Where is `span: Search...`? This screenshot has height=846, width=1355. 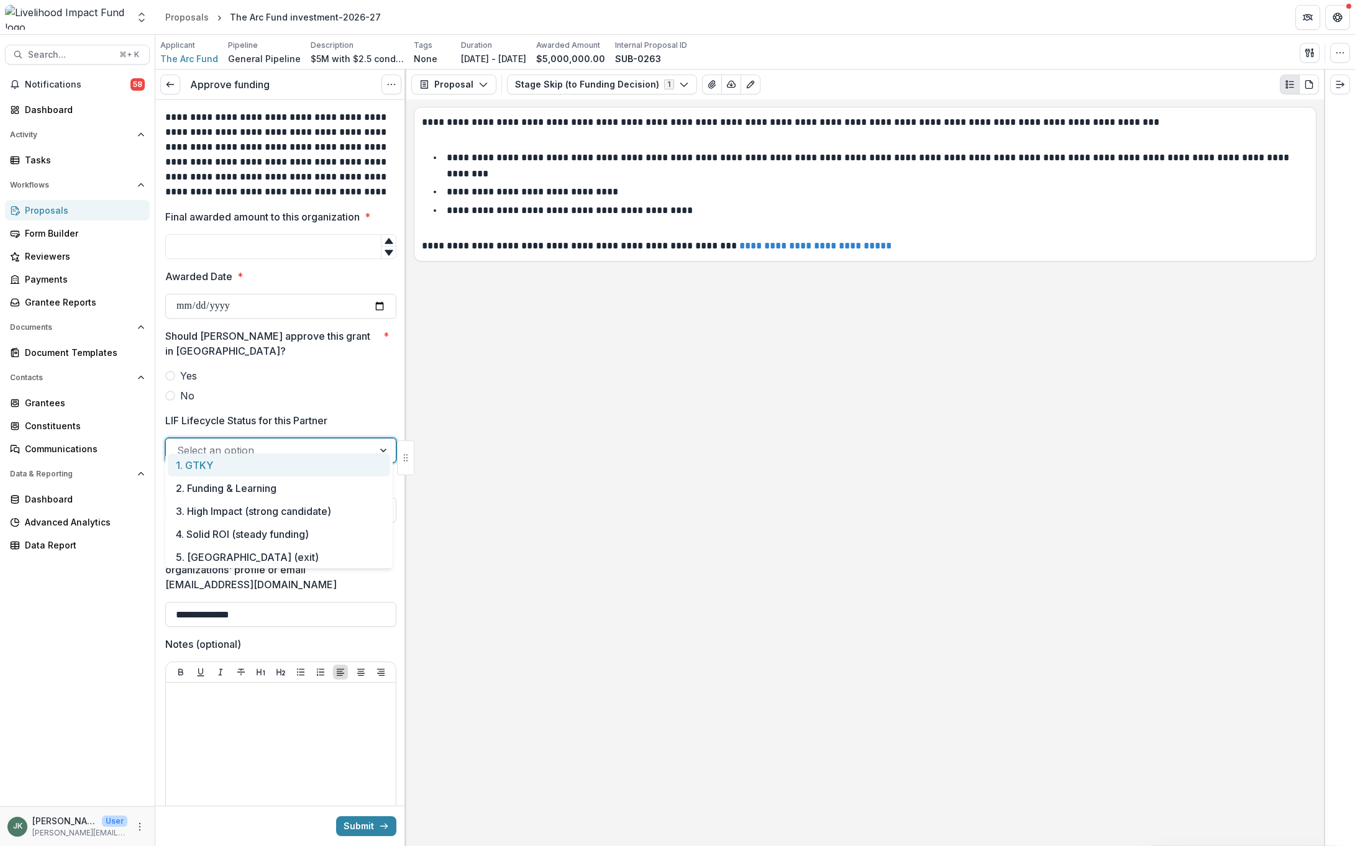 span: Search... is located at coordinates (70, 55).